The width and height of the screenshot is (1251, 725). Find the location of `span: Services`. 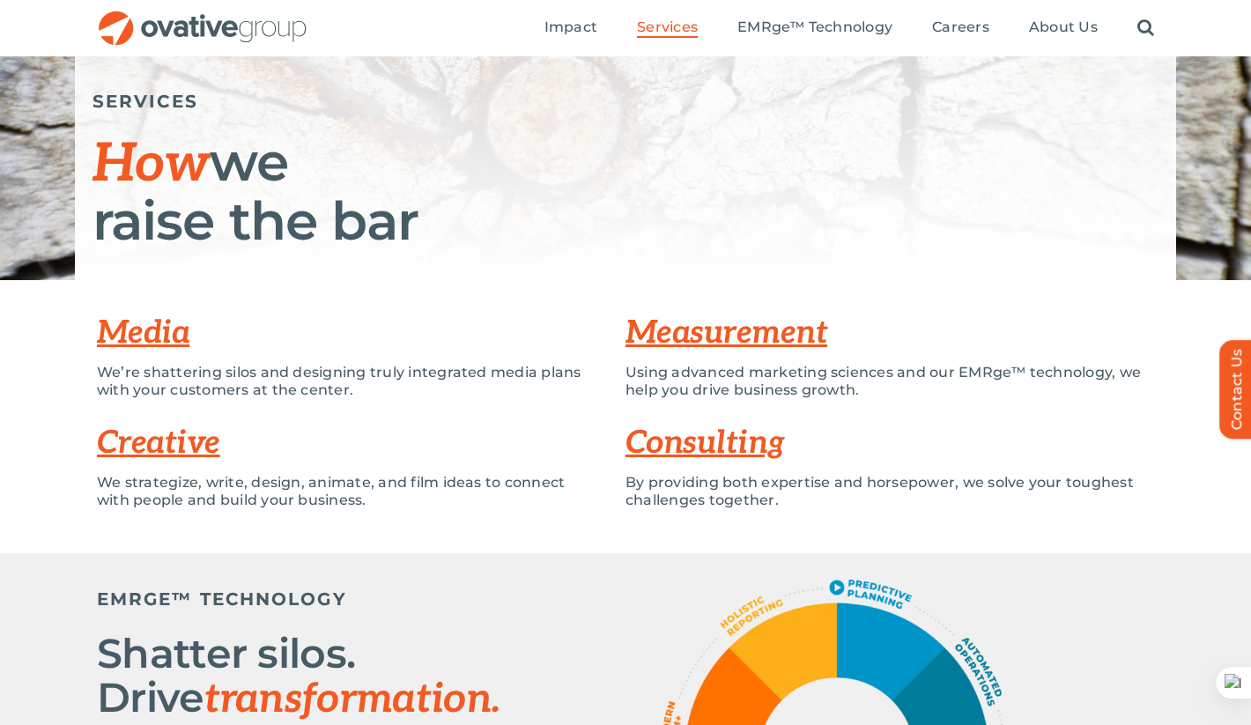

span: Services is located at coordinates (667, 27).